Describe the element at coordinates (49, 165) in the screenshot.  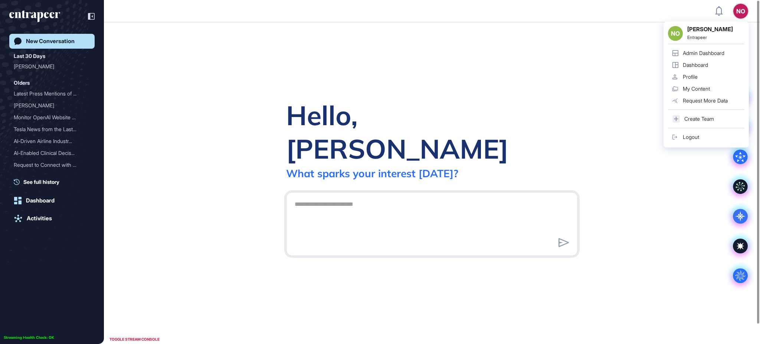
I see `div: Request to Connect with C...` at that location.